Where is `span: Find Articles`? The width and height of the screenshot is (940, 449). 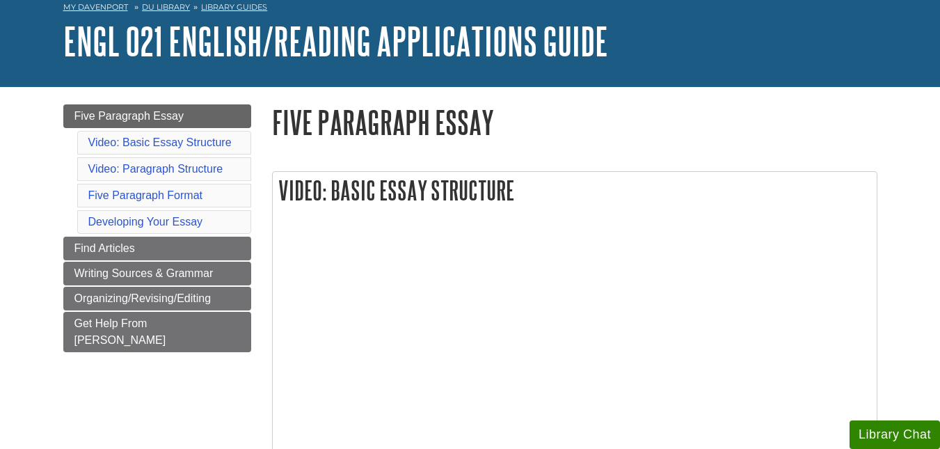 span: Find Articles is located at coordinates (104, 248).